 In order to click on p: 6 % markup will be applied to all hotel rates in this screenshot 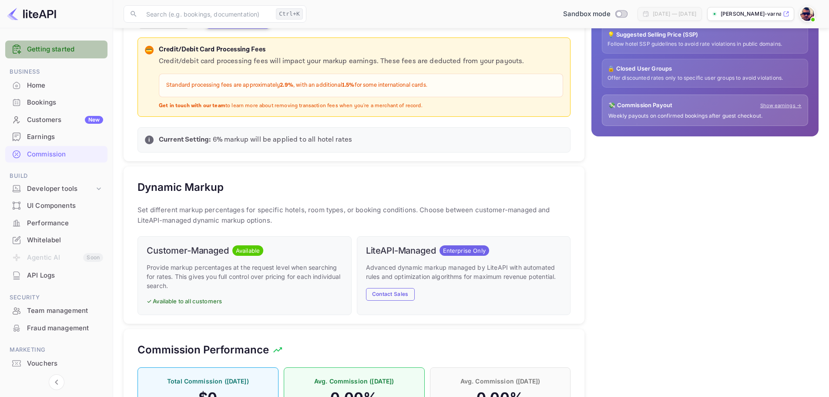, I will do `click(361, 140)`.